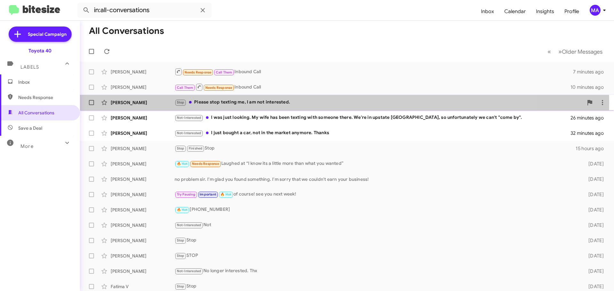 The width and height of the screenshot is (614, 291). I want to click on button: MA, so click(596, 10).